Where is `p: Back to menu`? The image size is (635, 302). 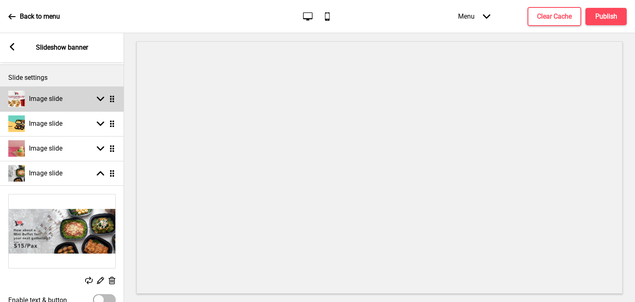
p: Back to menu is located at coordinates (40, 17).